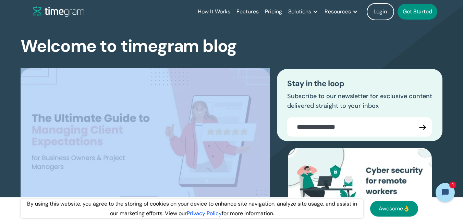 The width and height of the screenshot is (463, 220). What do you see at coordinates (129, 46) in the screenshot?
I see `h1: Welcome to timegram blog` at bounding box center [129, 46].